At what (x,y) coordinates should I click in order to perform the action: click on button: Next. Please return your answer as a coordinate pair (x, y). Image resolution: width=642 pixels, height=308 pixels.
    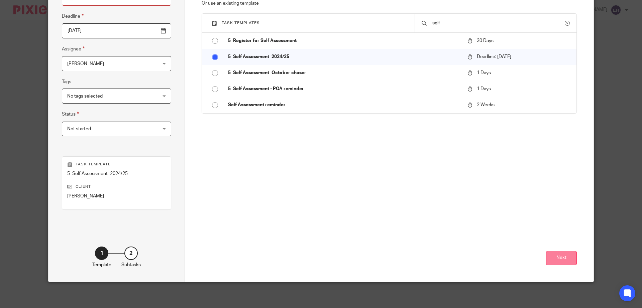
    Looking at the image, I should click on (561, 258).